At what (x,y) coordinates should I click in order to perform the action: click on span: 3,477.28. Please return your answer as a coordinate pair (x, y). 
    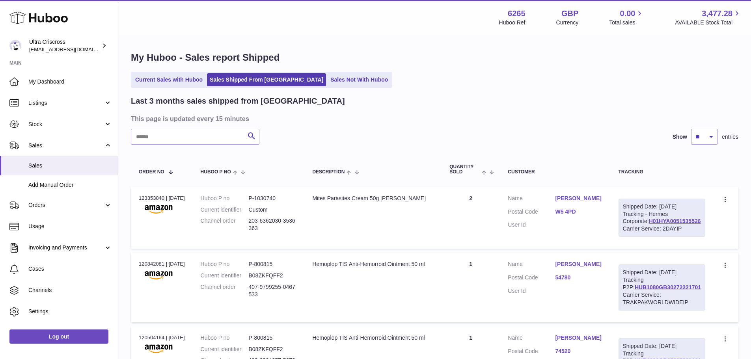
    Looking at the image, I should click on (717, 13).